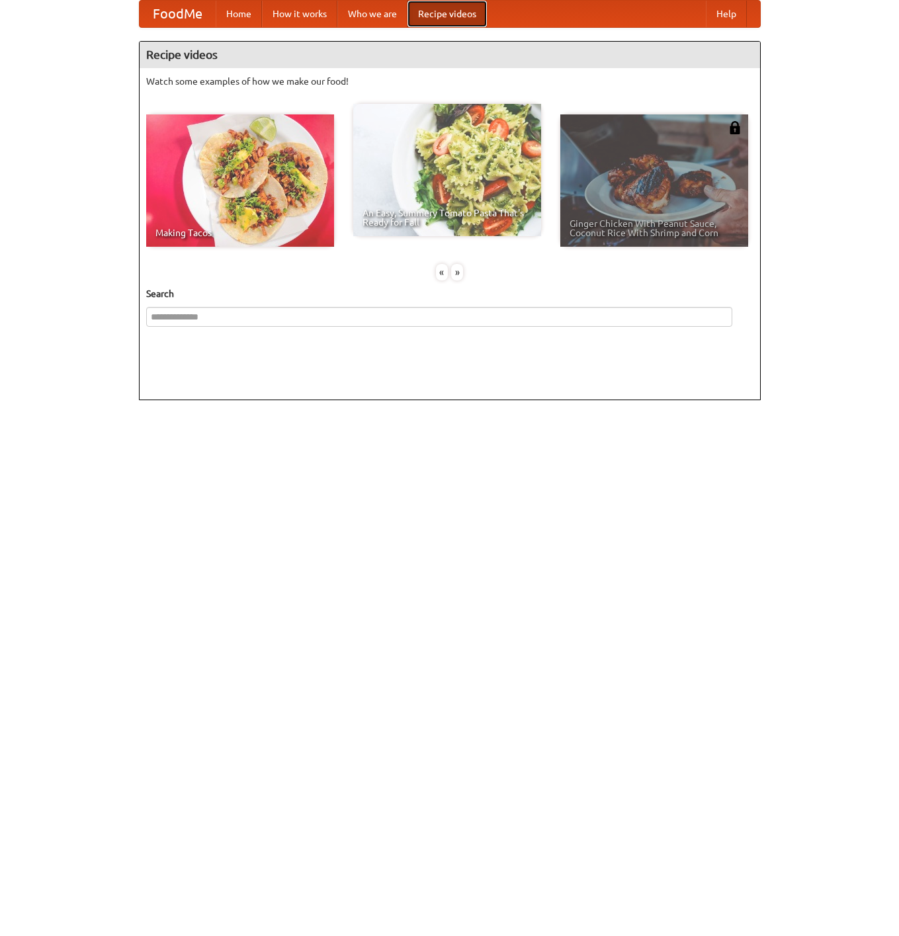 Image resolution: width=899 pixels, height=936 pixels. What do you see at coordinates (447, 14) in the screenshot?
I see `a: Recipe videos` at bounding box center [447, 14].